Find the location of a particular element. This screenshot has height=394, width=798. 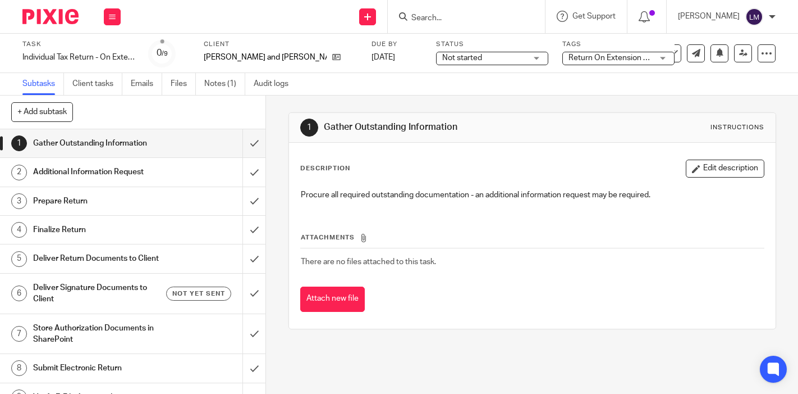

input: Search is located at coordinates (461, 19).